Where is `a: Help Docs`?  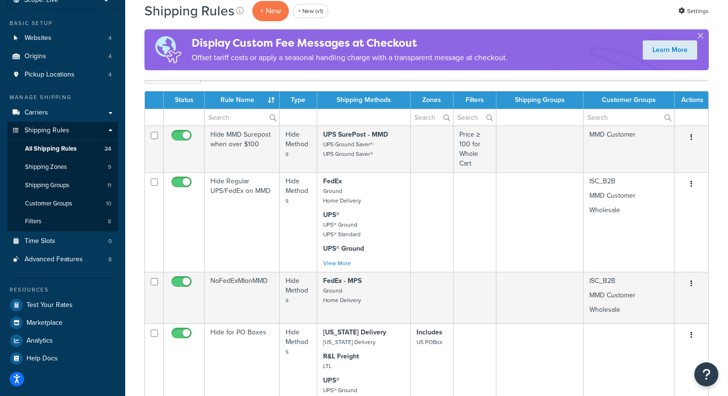 a: Help Docs is located at coordinates (63, 359).